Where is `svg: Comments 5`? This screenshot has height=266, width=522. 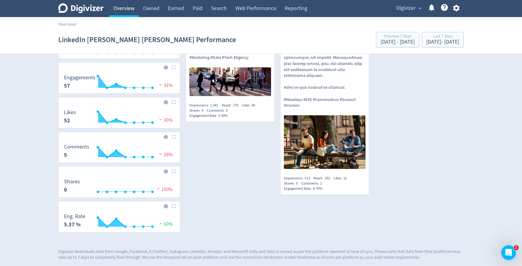
svg: Comments 5 is located at coordinates (119, 152).